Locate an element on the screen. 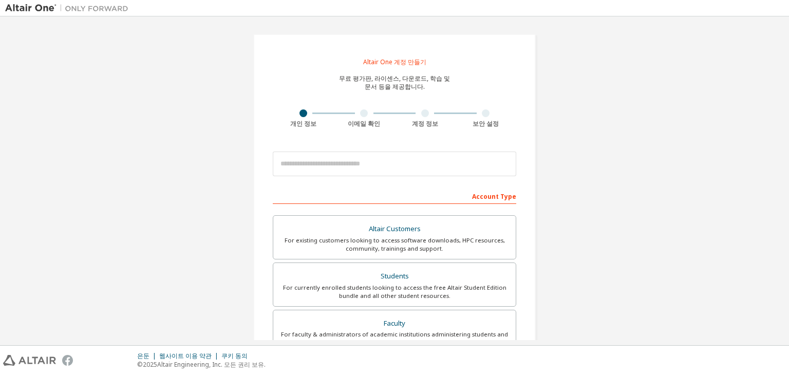  img: 알타이르 원 is located at coordinates (69, 8).